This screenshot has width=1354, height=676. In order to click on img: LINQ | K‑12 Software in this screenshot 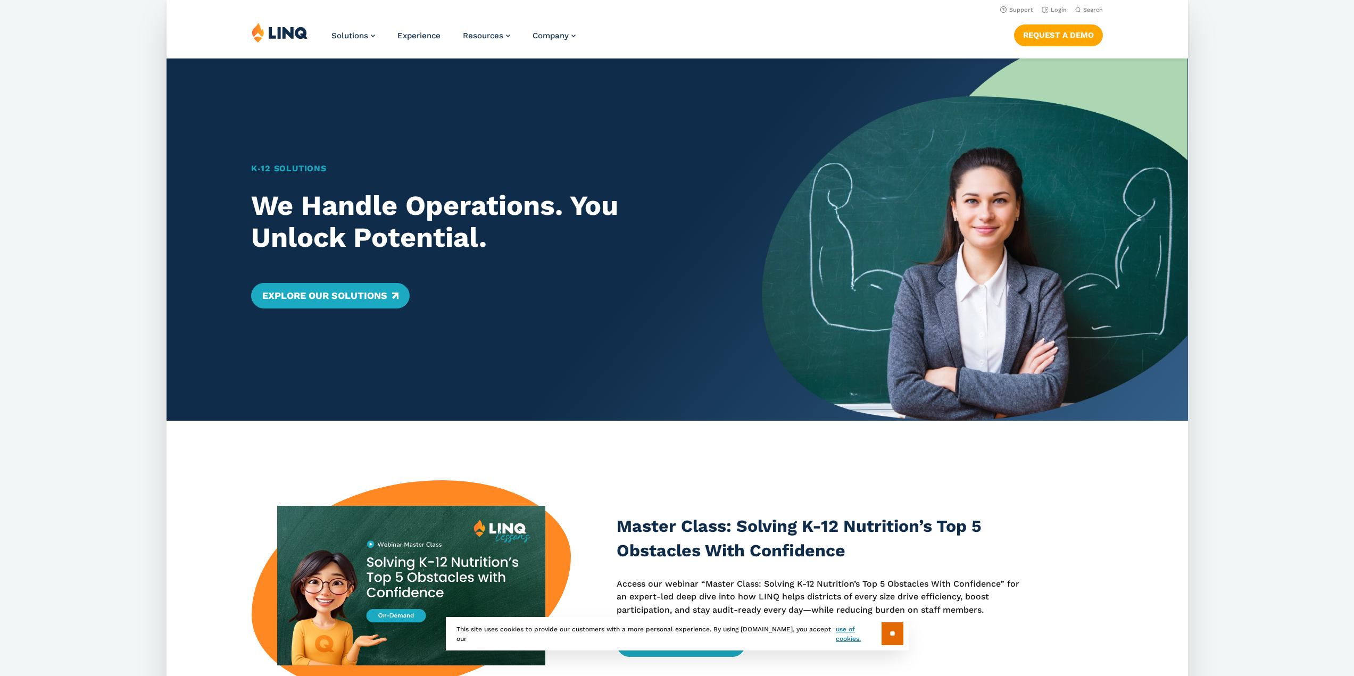, I will do `click(280, 32)`.